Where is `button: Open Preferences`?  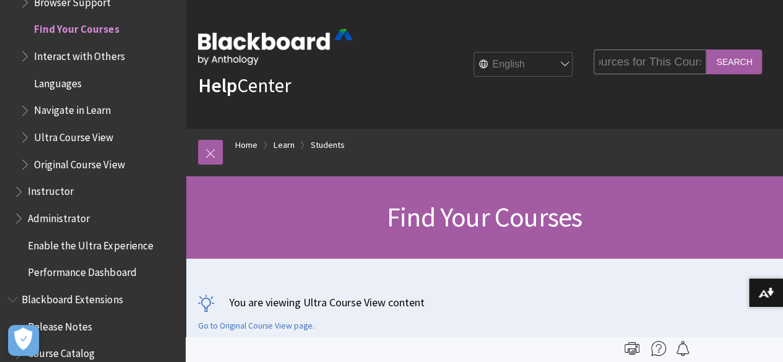 button: Open Preferences is located at coordinates (24, 340).